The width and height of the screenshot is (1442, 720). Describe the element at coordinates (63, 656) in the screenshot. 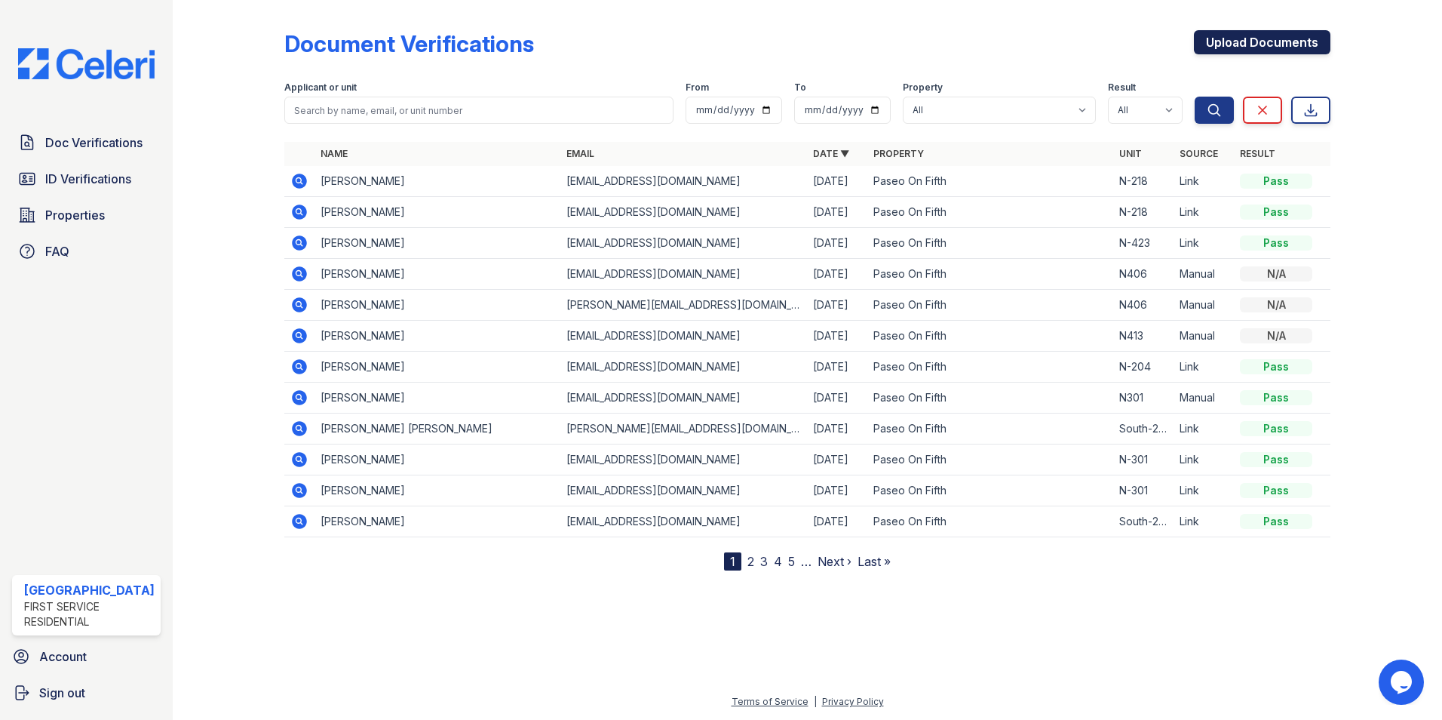

I see `span: Account` at that location.